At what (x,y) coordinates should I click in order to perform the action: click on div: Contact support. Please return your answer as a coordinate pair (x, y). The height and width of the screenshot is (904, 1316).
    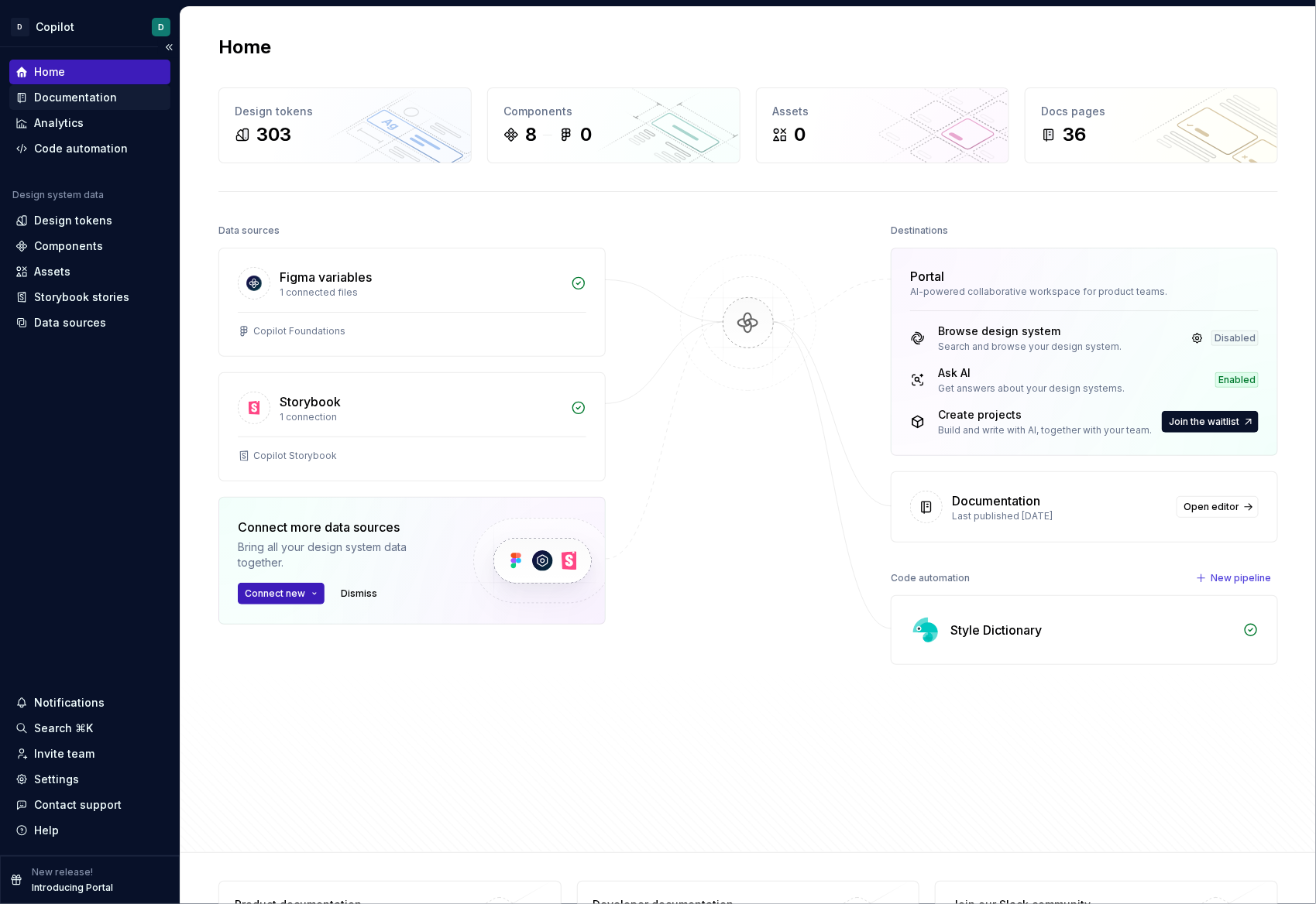
    Looking at the image, I should click on (77, 806).